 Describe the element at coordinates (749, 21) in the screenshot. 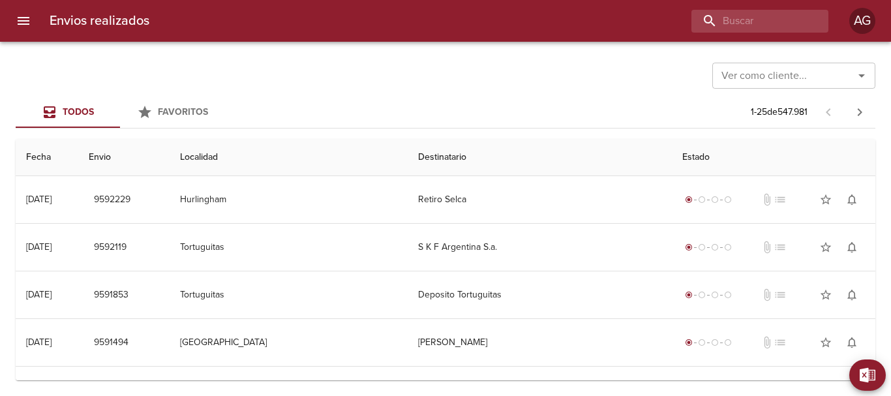

I see `input: buscar` at that location.